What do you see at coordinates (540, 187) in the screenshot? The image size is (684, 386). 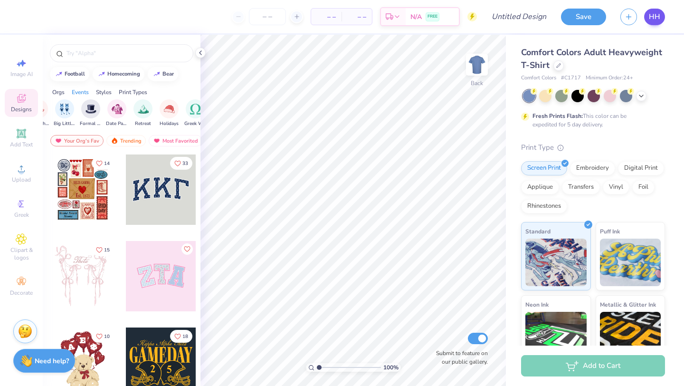 I see `div: Applique` at bounding box center [540, 187].